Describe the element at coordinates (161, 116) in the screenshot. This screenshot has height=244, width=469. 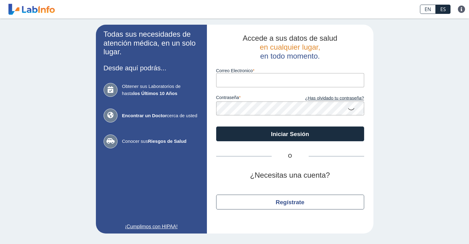
I see `span: cerca de usted` at that location.